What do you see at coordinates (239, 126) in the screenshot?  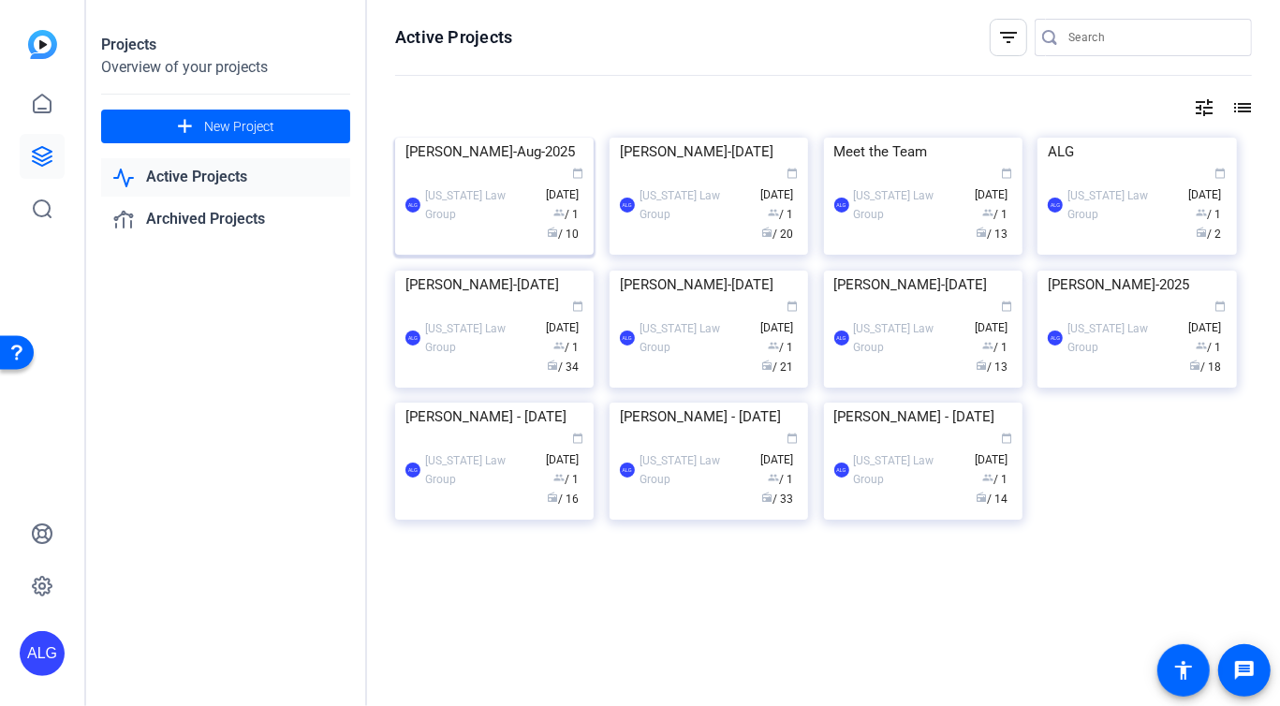 I see `span: New Project` at bounding box center [239, 126].